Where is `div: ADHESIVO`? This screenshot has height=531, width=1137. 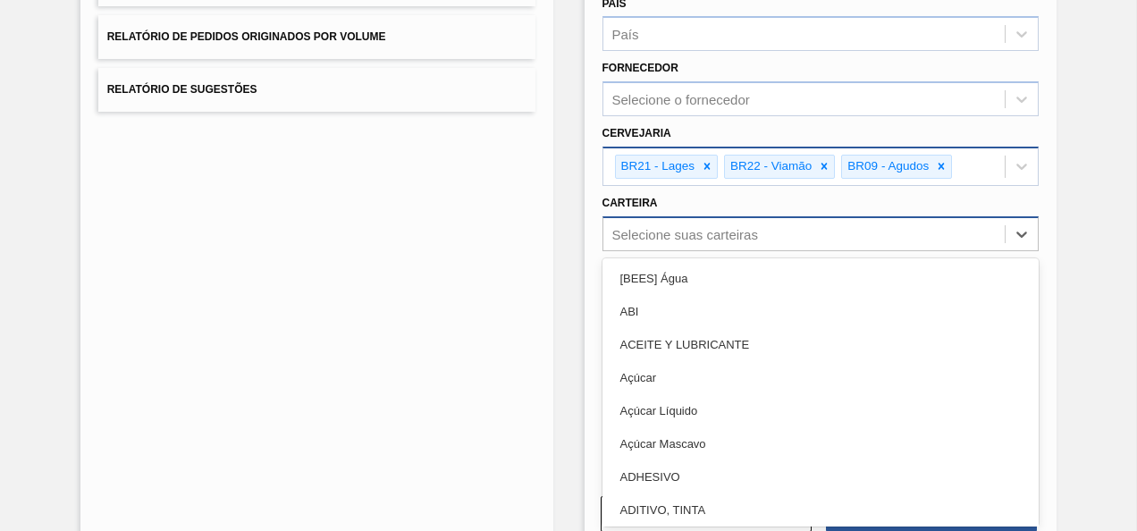 div: ADHESIVO is located at coordinates (820, 476).